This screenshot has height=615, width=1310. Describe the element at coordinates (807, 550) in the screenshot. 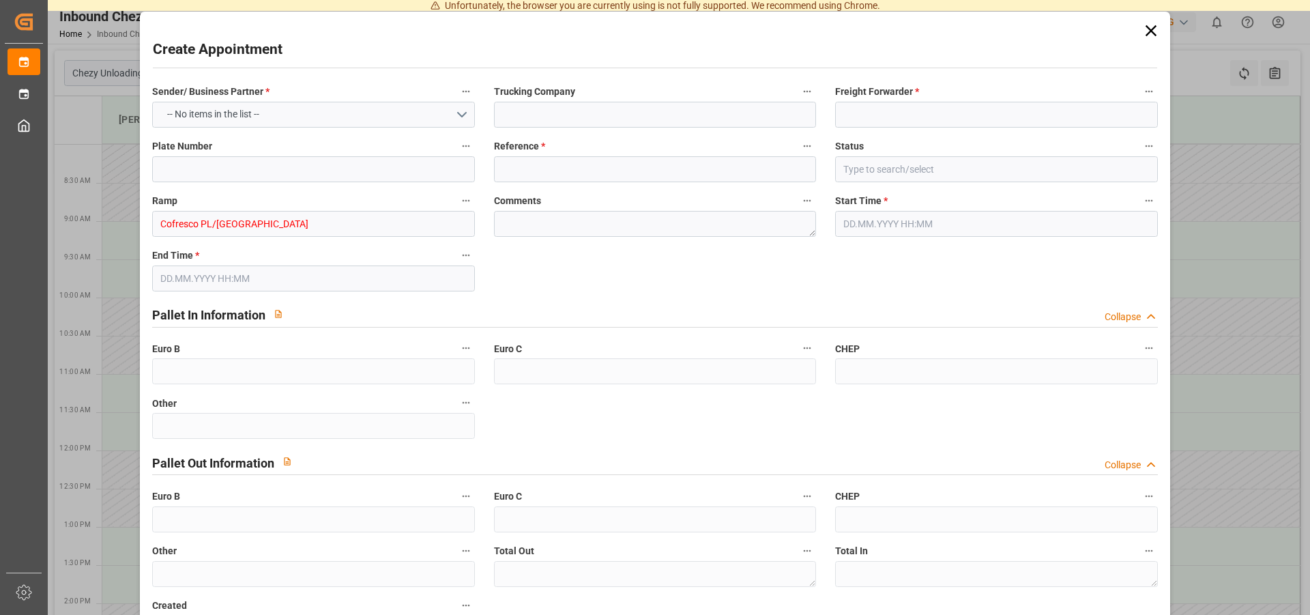

I see `button: Total Out` at that location.